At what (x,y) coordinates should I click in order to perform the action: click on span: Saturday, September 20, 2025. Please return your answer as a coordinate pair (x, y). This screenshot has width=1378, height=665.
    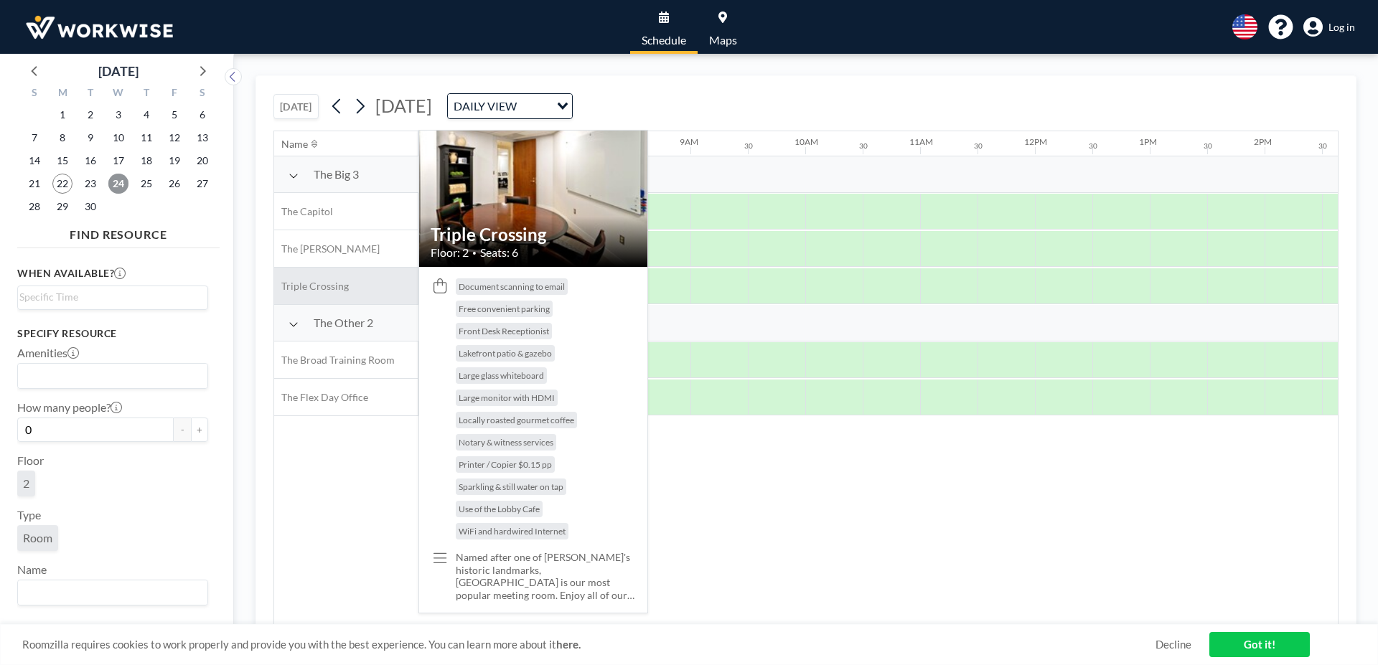
    Looking at the image, I should click on (202, 161).